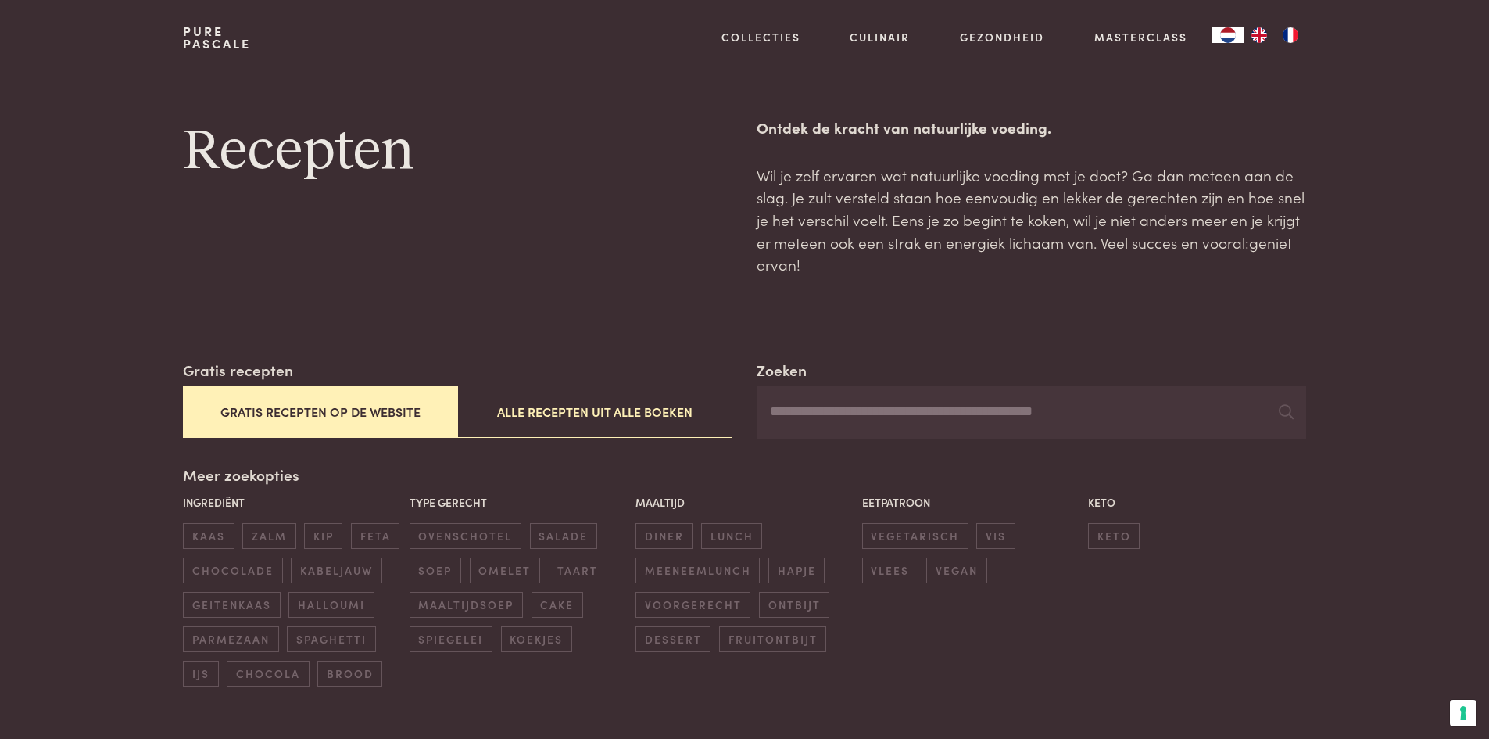  What do you see at coordinates (1114, 536) in the screenshot?
I see `span: keto` at bounding box center [1114, 536].